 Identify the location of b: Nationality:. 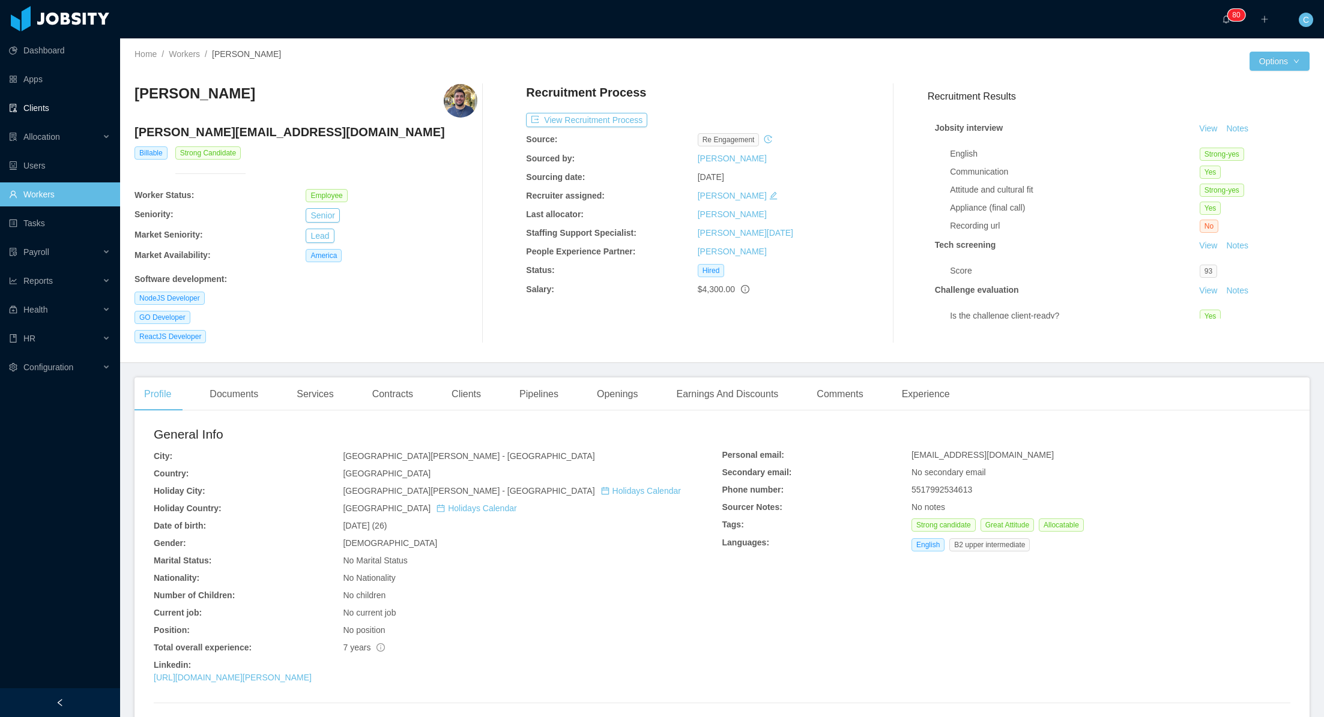
(176, 578).